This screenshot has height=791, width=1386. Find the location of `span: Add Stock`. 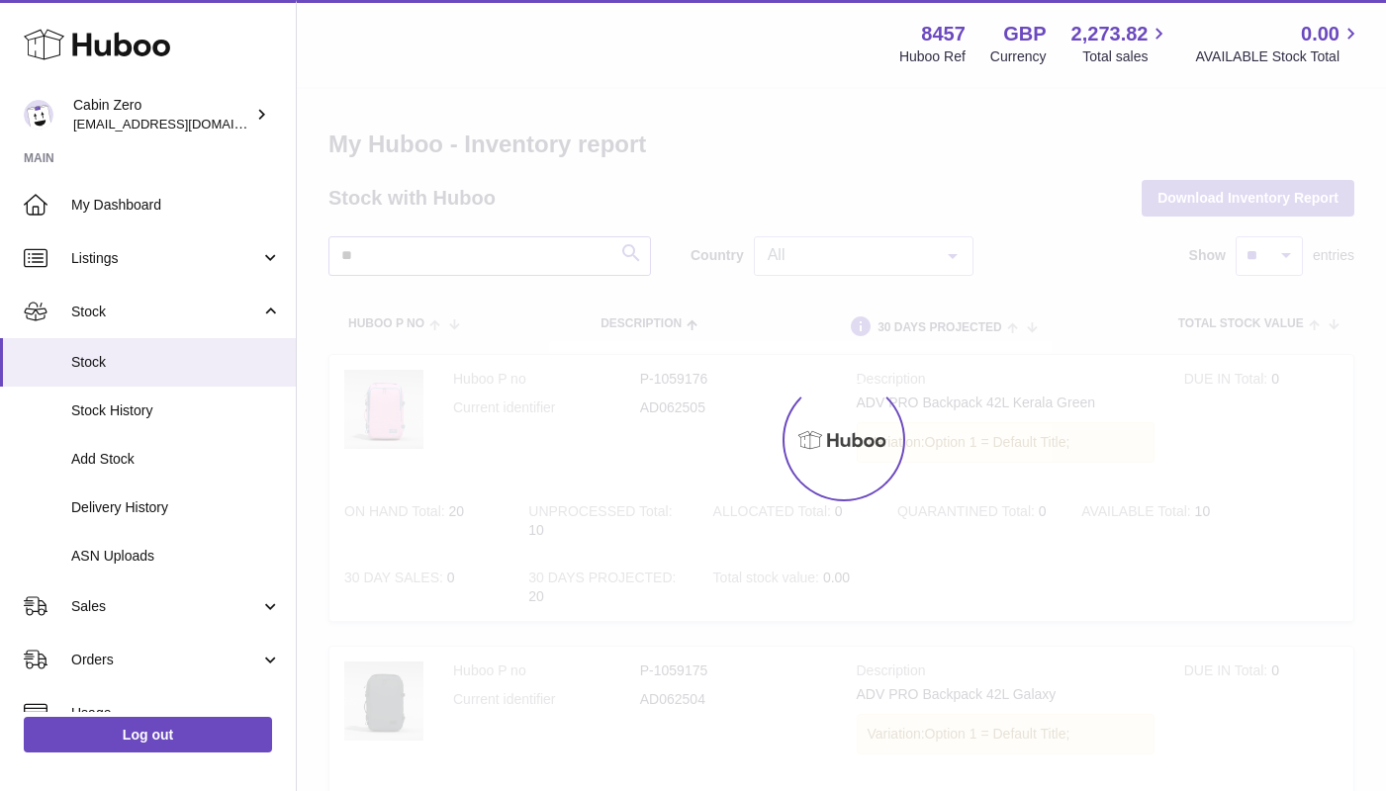

span: Add Stock is located at coordinates (176, 459).